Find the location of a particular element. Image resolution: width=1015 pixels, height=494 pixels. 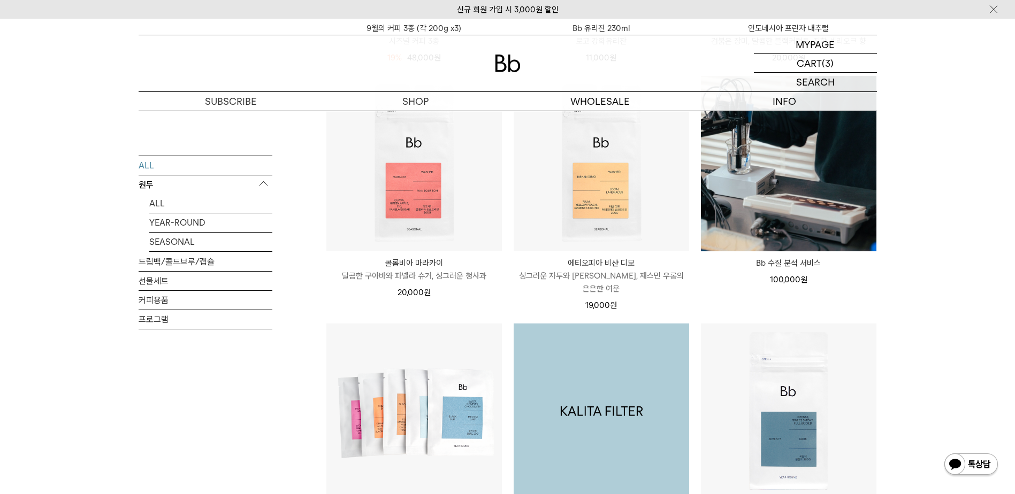

p: 에티오피아 비샨 디모 is located at coordinates (601, 263).